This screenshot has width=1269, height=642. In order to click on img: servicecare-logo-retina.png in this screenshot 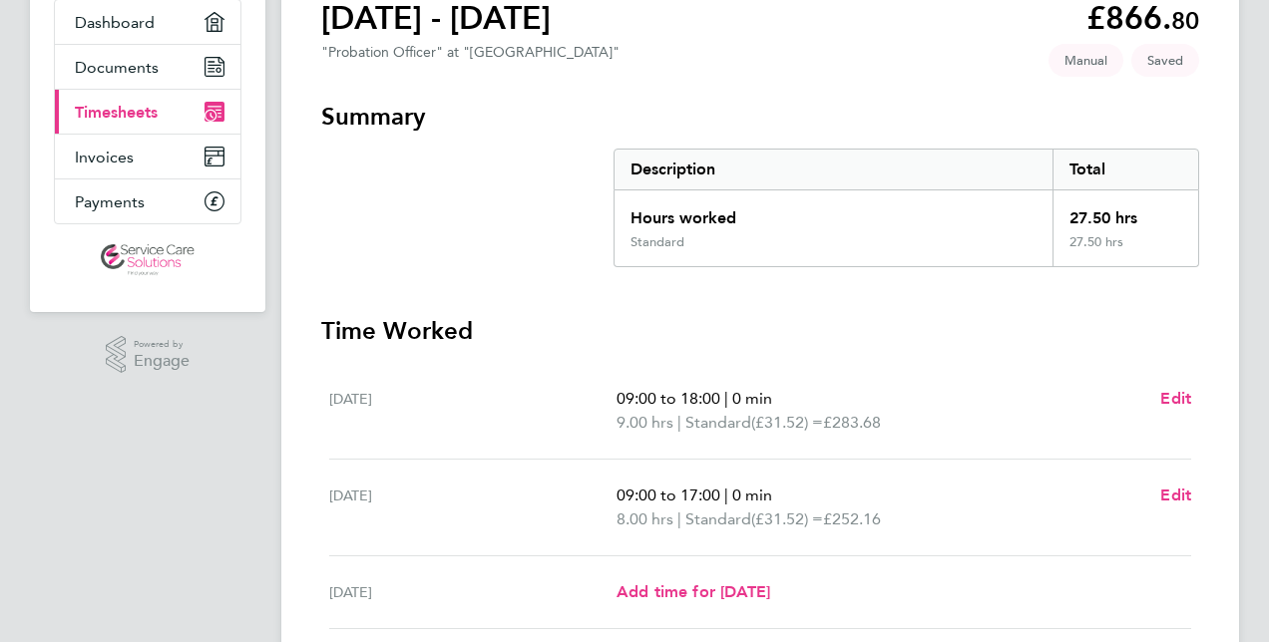, I will do `click(148, 260)`.